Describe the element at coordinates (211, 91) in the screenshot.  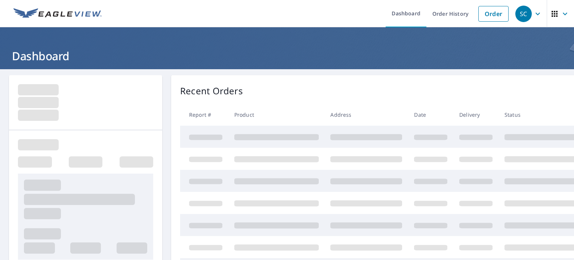
I see `p: Recent Orders` at that location.